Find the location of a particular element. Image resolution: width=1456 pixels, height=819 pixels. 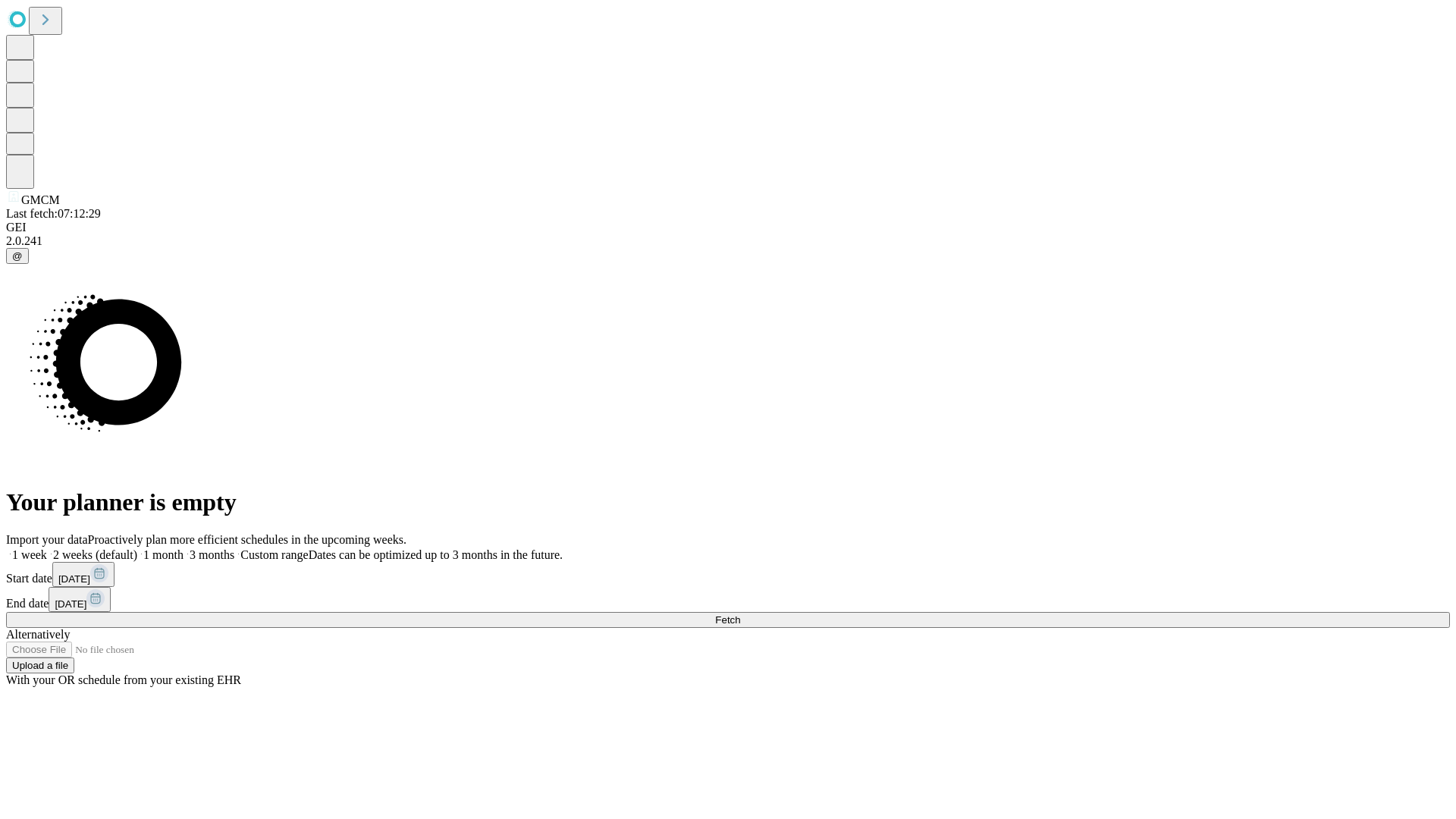

span: 3 months is located at coordinates (212, 555).